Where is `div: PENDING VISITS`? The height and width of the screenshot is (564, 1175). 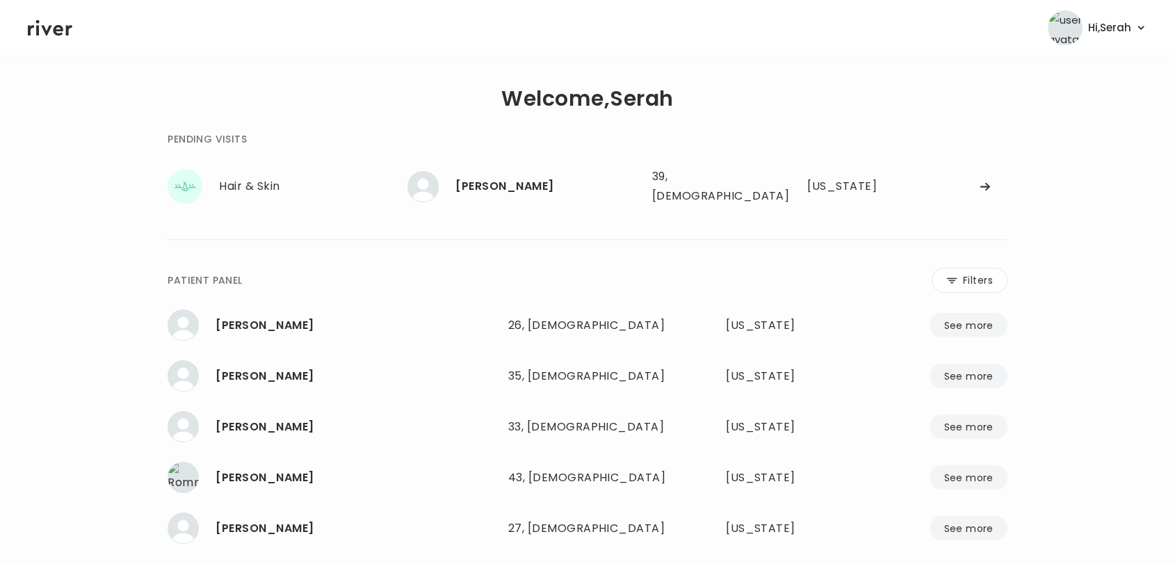
div: PENDING VISITS is located at coordinates (207, 139).